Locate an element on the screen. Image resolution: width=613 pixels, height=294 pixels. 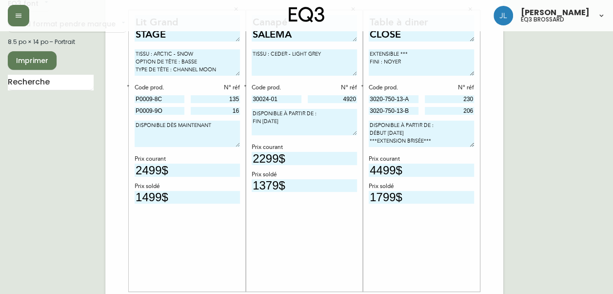
textarea: TISSU : CEDER - LIGHT GREY is located at coordinates (304, 62).